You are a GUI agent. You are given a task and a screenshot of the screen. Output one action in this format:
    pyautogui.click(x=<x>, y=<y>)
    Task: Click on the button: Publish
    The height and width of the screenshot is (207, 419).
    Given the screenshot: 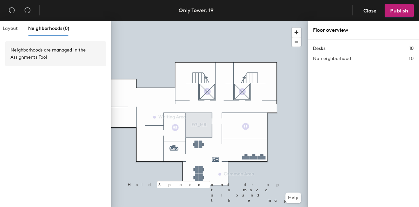 What is the action you would take?
    pyautogui.click(x=399, y=10)
    